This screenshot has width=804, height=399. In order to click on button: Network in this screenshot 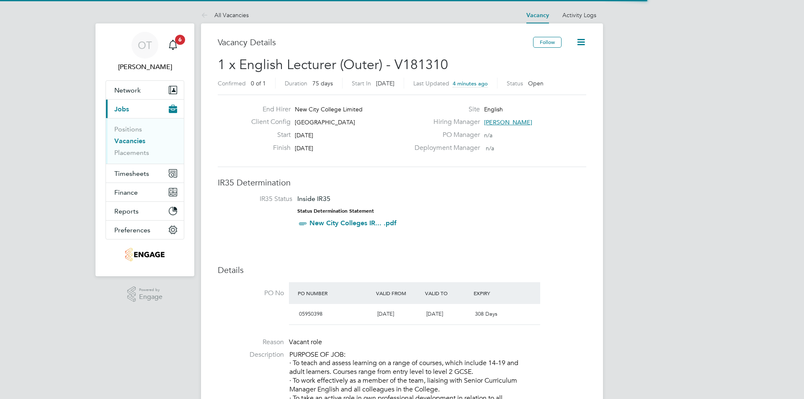, I will do `click(145, 90)`.